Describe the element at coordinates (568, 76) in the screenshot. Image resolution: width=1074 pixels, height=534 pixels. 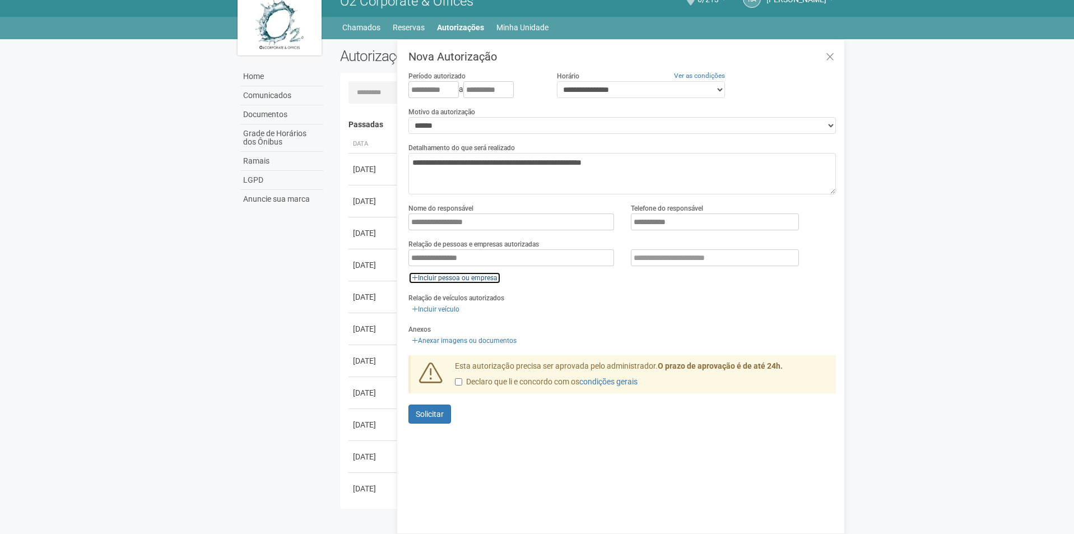
I see `label: Horário` at that location.